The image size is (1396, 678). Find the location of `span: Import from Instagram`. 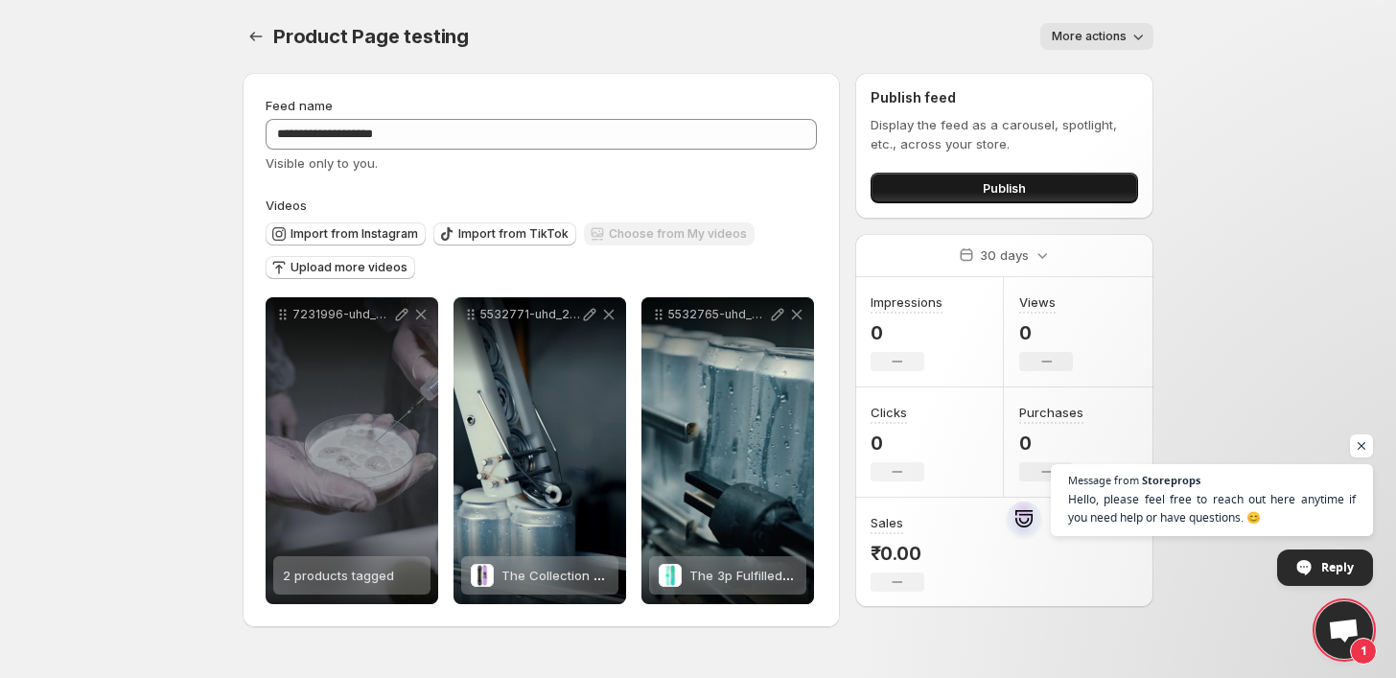

span: Import from Instagram is located at coordinates (354, 234).